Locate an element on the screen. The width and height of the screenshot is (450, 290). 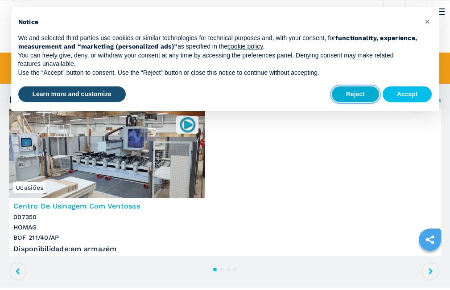
p: Use the “Accept” button to consent. Use the “Reject” button or close this notice to continue with... is located at coordinates (218, 73).